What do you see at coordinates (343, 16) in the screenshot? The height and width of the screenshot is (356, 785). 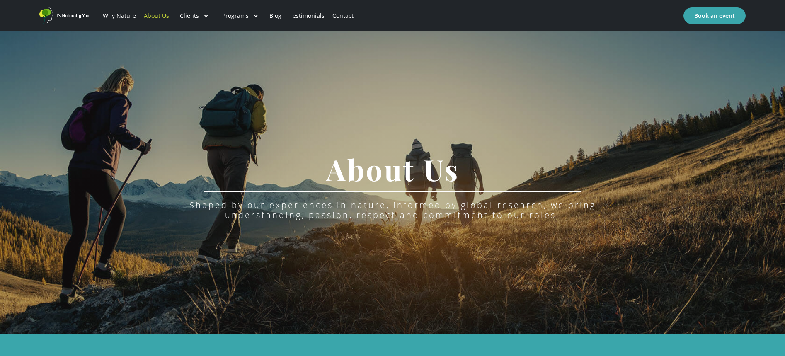 I see `a: Contact` at bounding box center [343, 16].